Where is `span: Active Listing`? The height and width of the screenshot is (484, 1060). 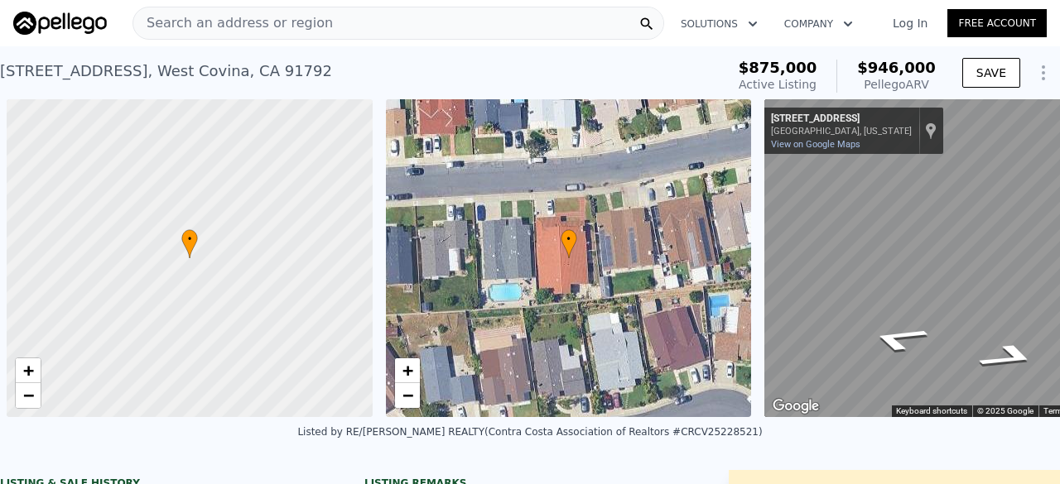
span: Active Listing is located at coordinates (778, 84).